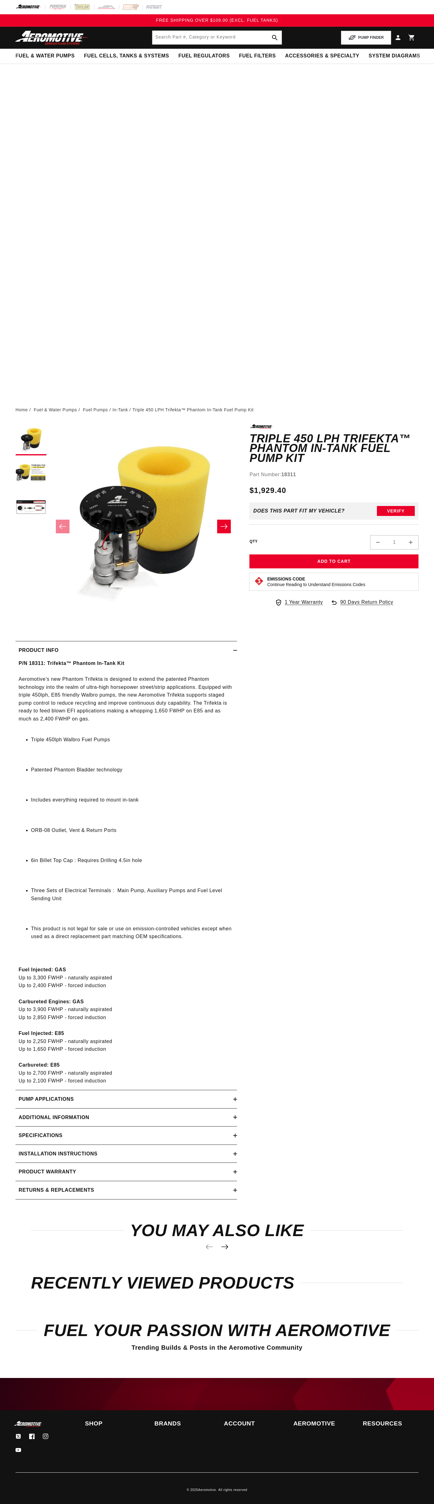 The image size is (434, 1504). What do you see at coordinates (334, 561) in the screenshot?
I see `button: Add to Cart` at bounding box center [334, 561].